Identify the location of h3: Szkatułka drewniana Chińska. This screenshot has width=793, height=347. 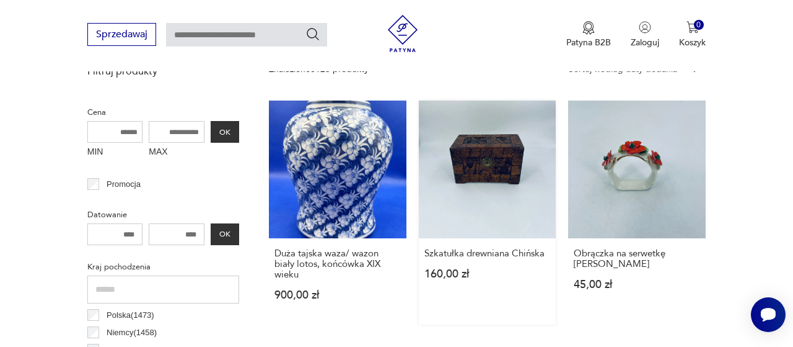
(488, 253).